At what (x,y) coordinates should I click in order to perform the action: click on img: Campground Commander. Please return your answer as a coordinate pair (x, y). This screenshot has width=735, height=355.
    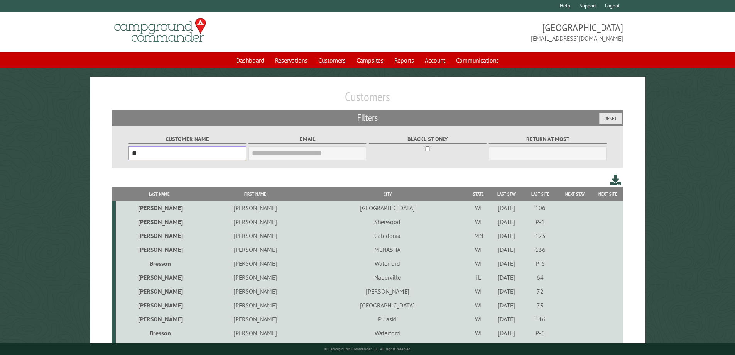
    Looking at the image, I should click on (160, 30).